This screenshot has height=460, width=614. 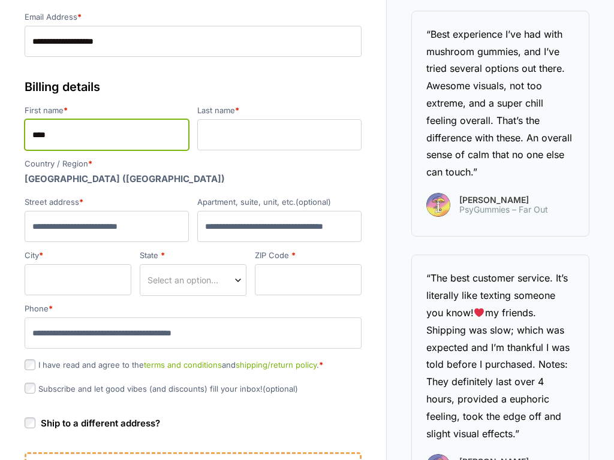 I want to click on a: terms and conditions, so click(x=183, y=365).